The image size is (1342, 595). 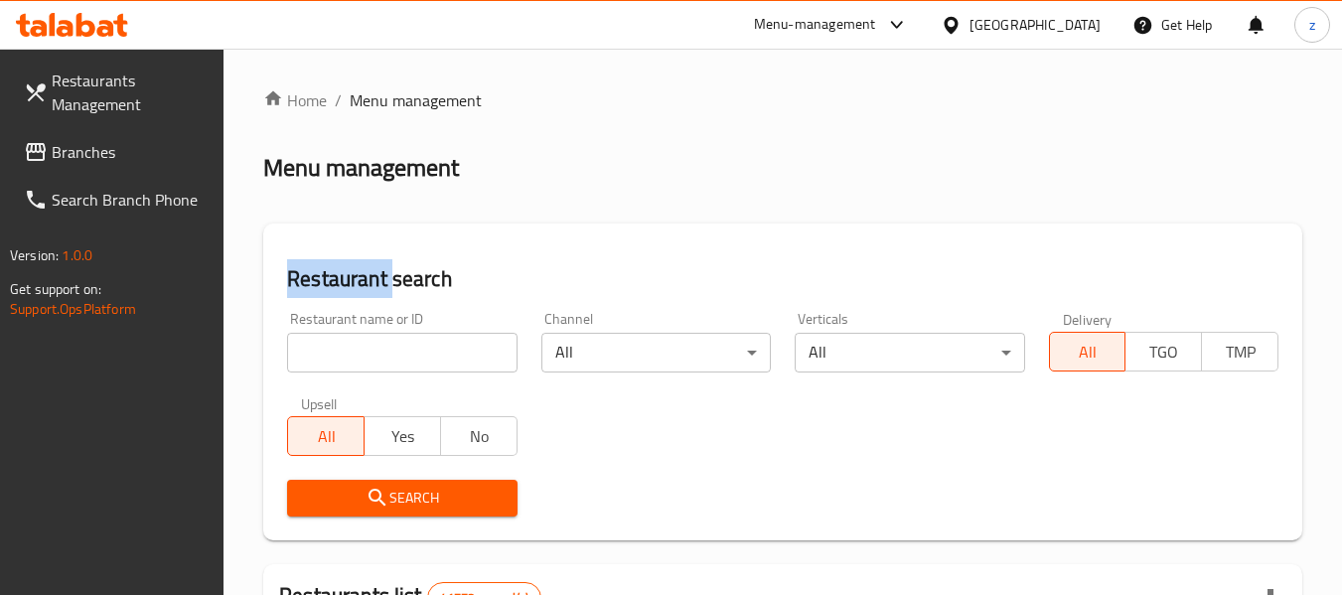 I want to click on span: Menu management, so click(x=415, y=100).